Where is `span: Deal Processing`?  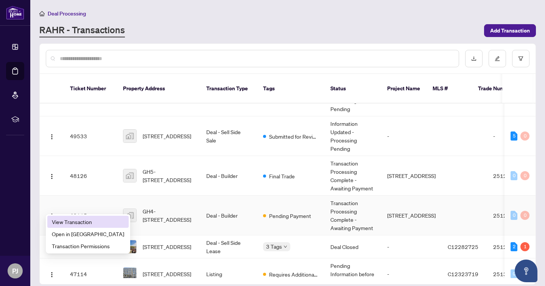 span: Deal Processing is located at coordinates (67, 14).